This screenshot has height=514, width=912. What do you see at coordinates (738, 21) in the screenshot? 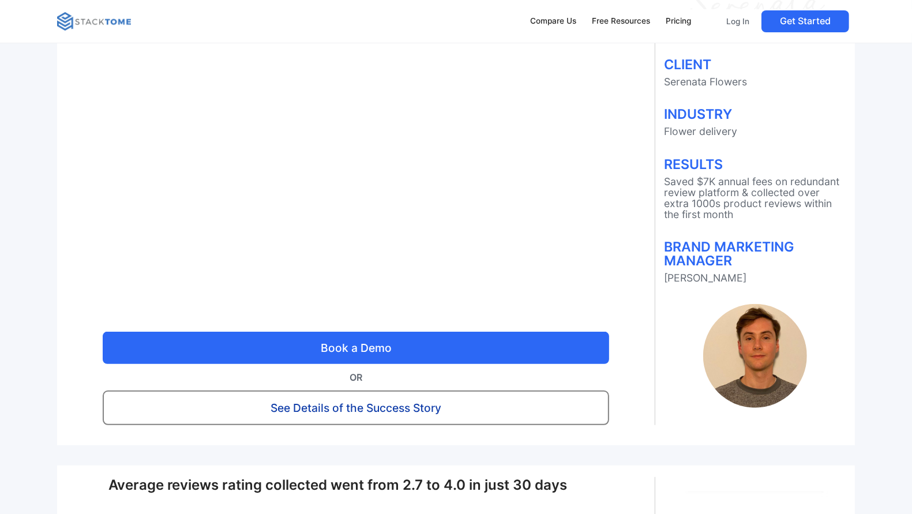
I see `a: Log In` at bounding box center [738, 21].